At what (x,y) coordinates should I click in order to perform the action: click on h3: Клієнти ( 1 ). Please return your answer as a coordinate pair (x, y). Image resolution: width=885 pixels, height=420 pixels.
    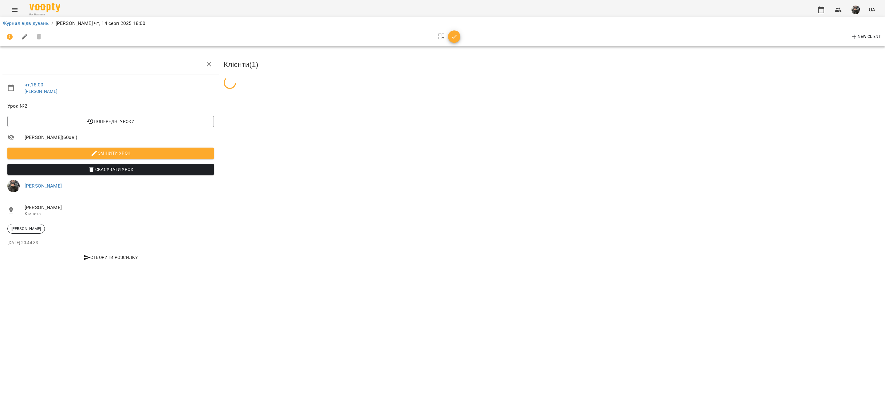
    Looking at the image, I should click on (553, 65).